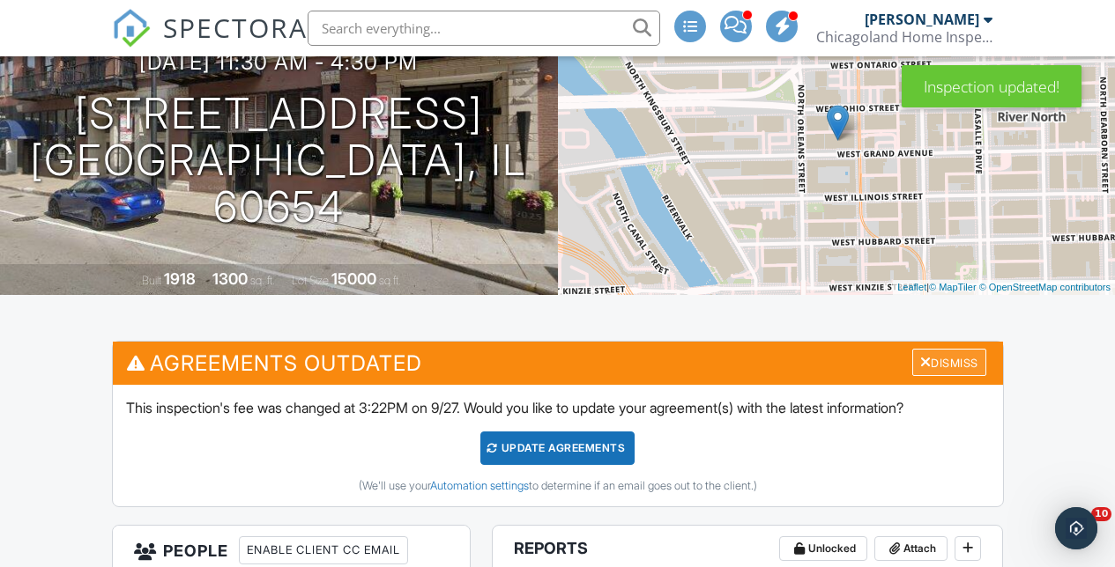 This screenshot has width=1115, height=567. What do you see at coordinates (1044, 287) in the screenshot?
I see `a: © OpenStreetMap contributors` at bounding box center [1044, 287].